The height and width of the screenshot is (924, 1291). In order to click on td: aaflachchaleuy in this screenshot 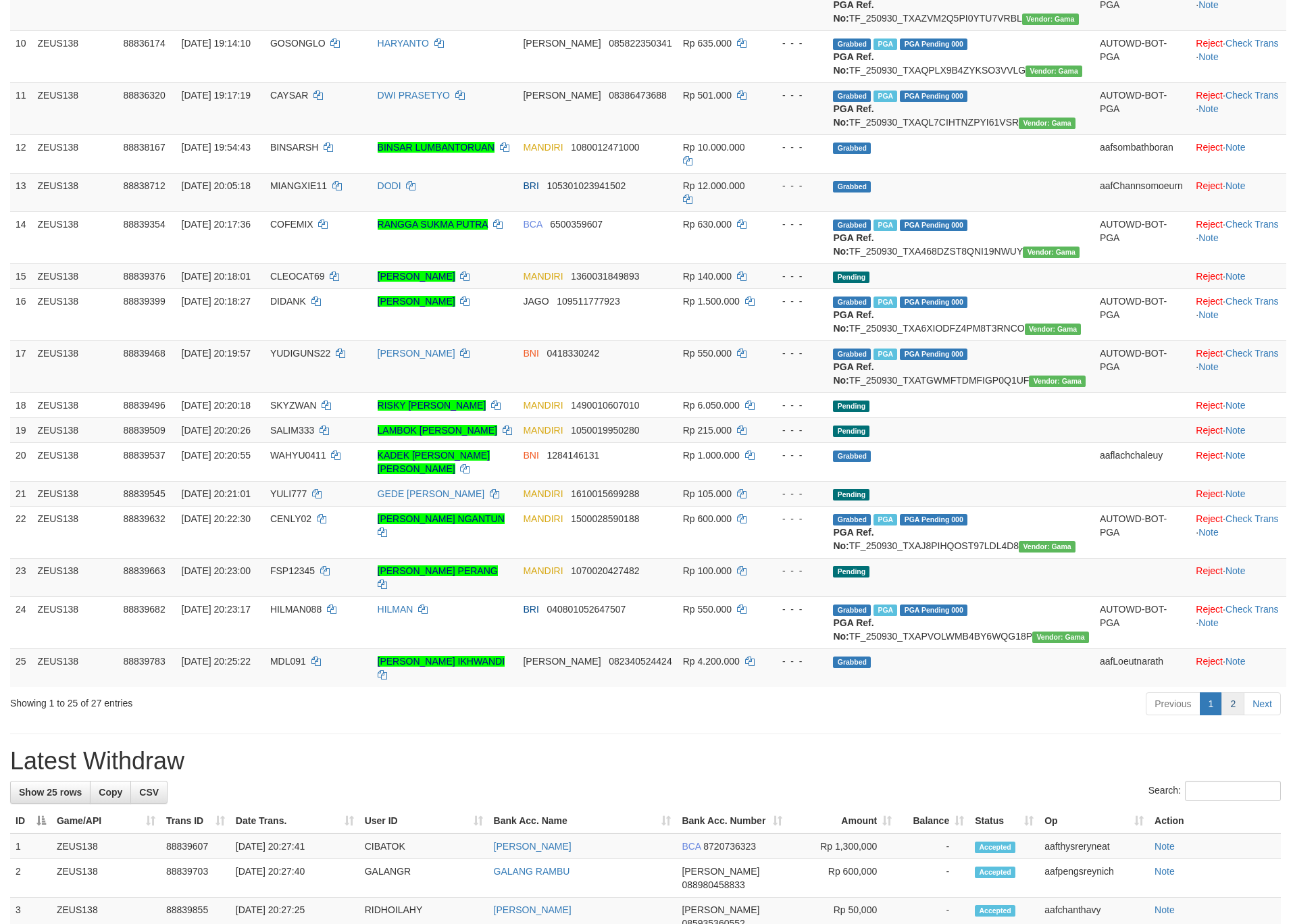, I will do `click(1143, 462)`.